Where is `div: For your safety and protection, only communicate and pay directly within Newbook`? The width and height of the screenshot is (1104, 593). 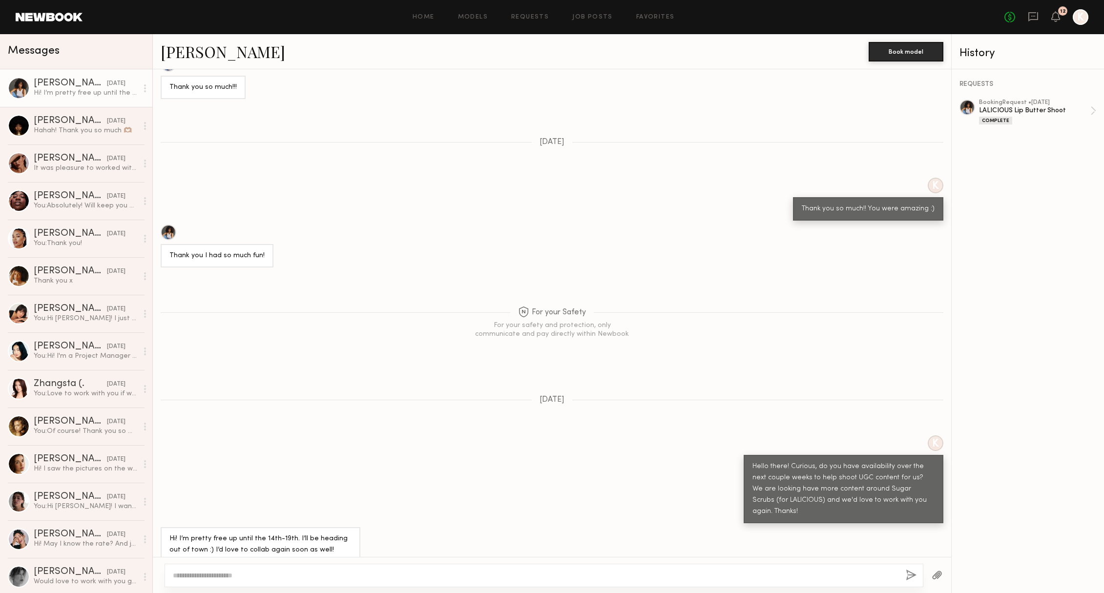 div: For your safety and protection, only communicate and pay directly within Newbook is located at coordinates (552, 330).